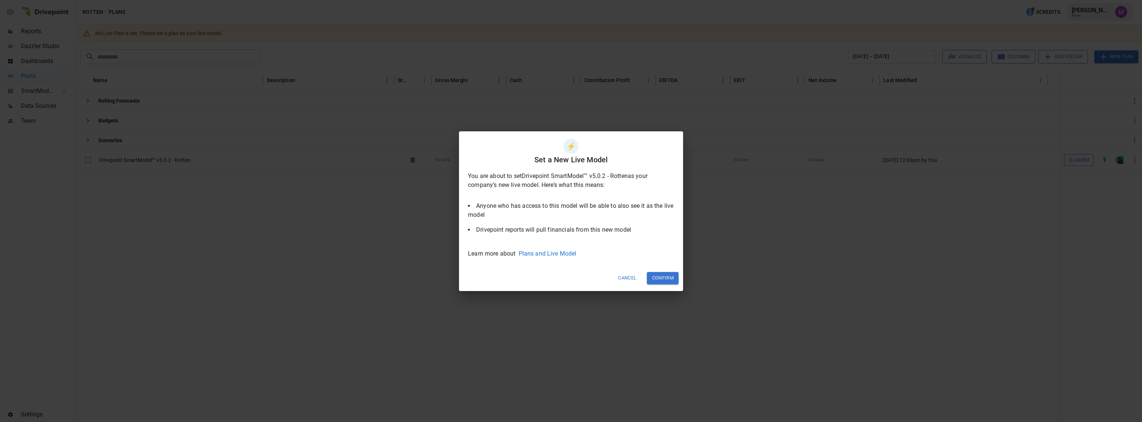  I want to click on a: Plans and Live Model, so click(547, 254).